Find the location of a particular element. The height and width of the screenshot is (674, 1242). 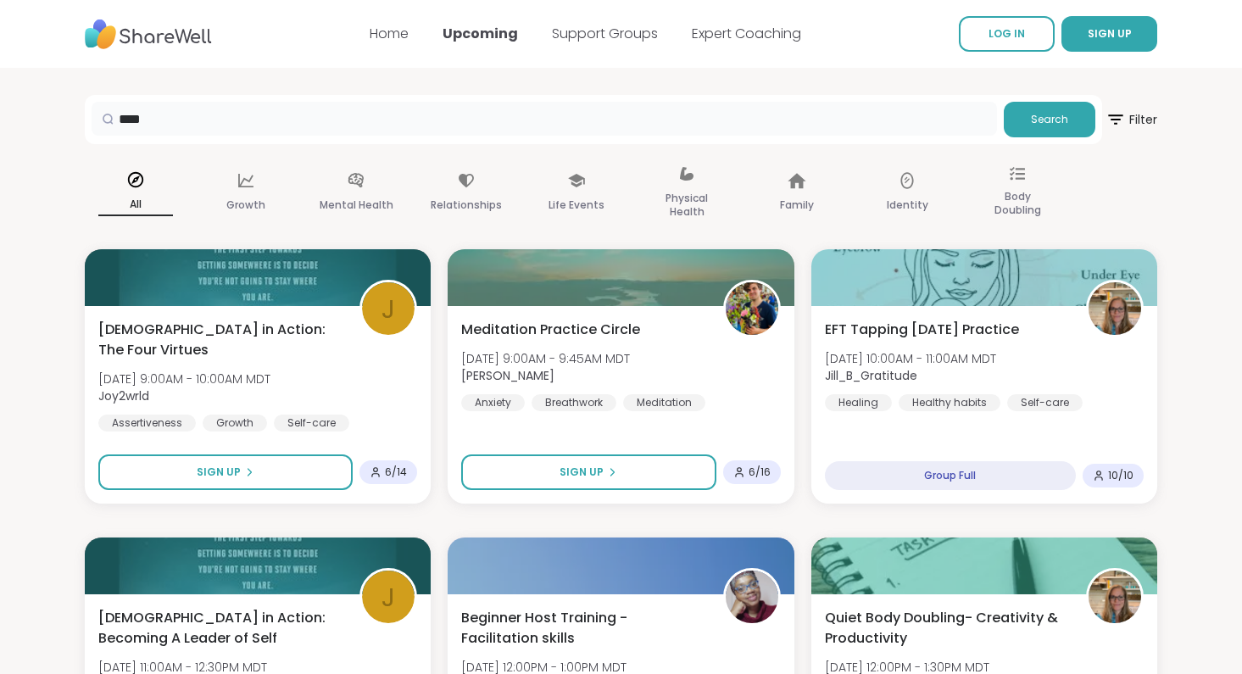

a: Expert Coaching is located at coordinates (746, 33).